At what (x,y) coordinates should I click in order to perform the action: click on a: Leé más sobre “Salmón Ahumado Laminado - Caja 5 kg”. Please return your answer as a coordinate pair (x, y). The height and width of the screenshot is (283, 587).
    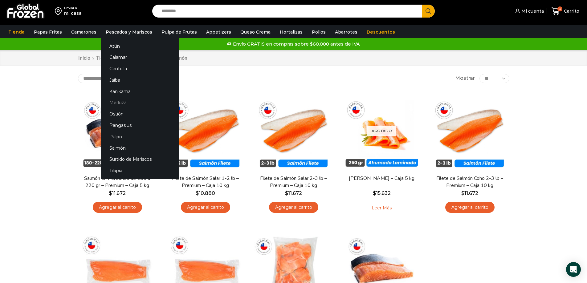
    Looking at the image, I should click on (381, 208).